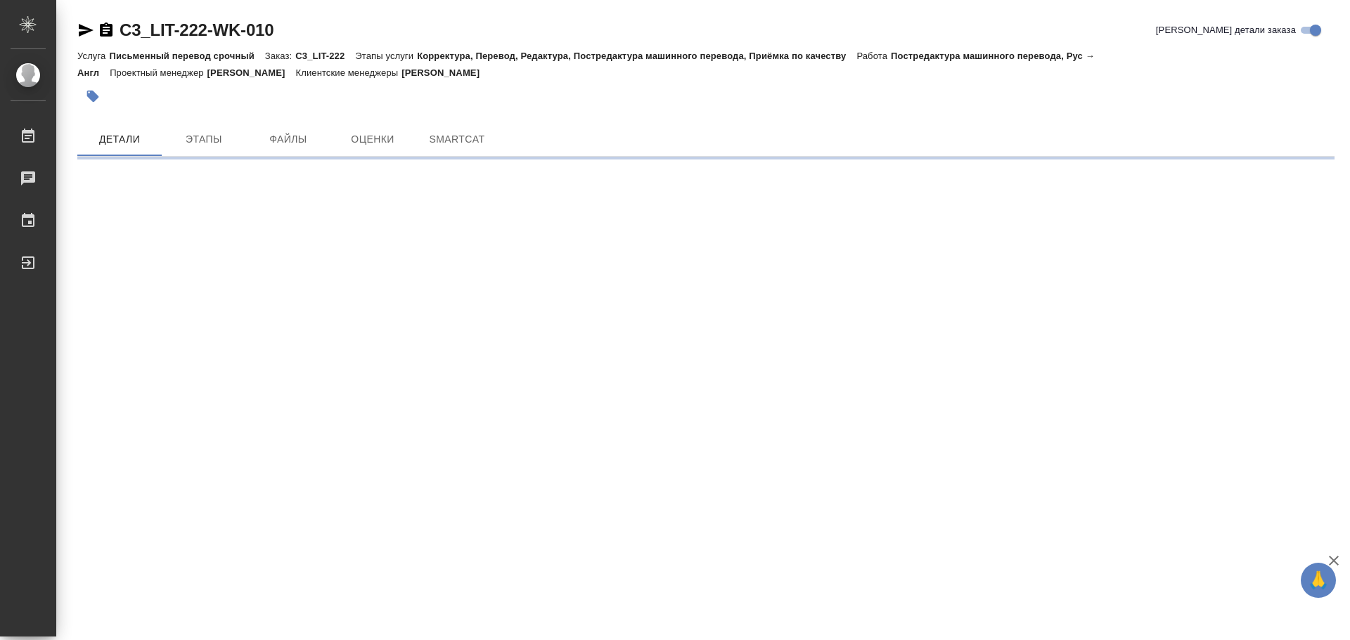 This screenshot has height=640, width=1350. What do you see at coordinates (186, 56) in the screenshot?
I see `p: Письменный перевод срочный` at bounding box center [186, 56].